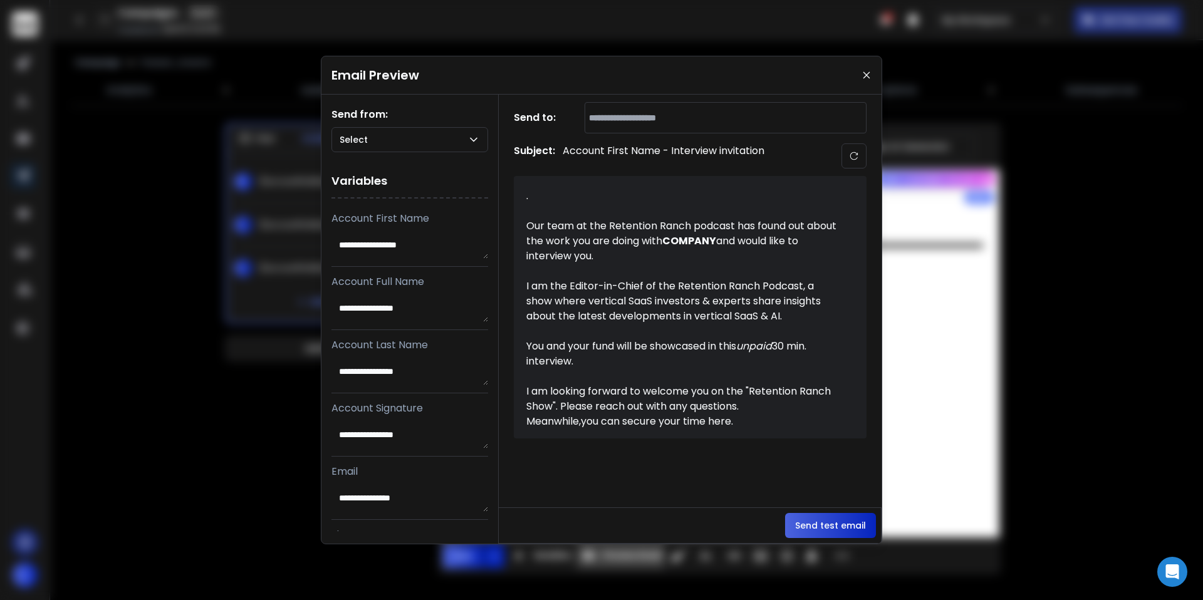  What do you see at coordinates (410, 408) in the screenshot?
I see `p: Account Signature` at bounding box center [410, 408].